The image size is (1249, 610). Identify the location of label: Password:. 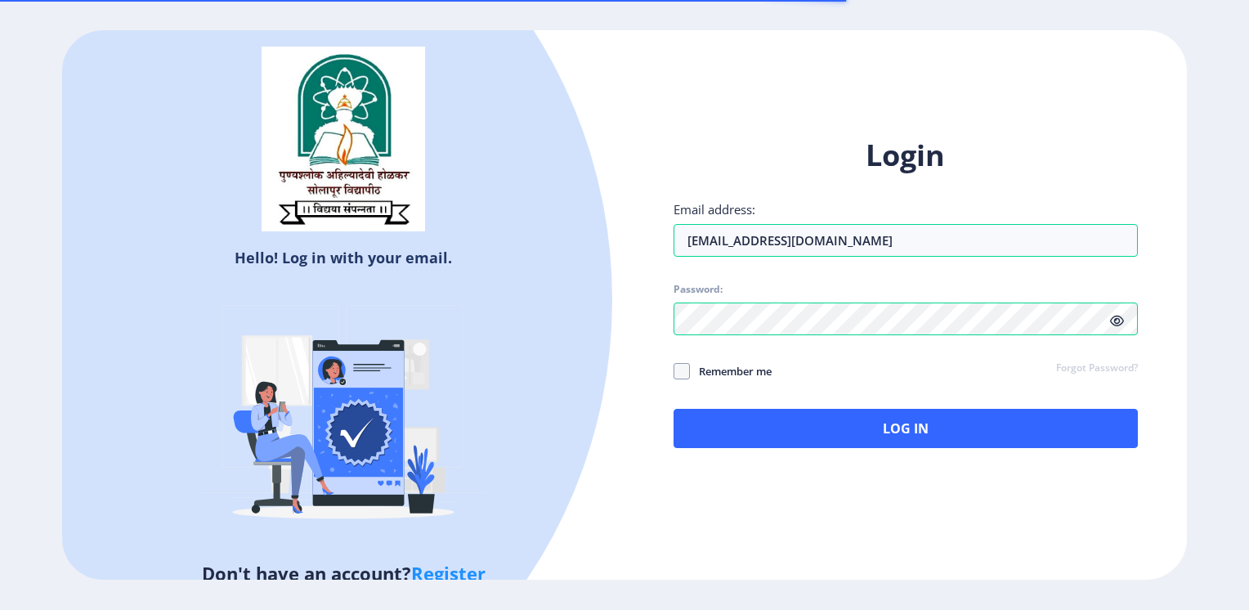
(698, 289).